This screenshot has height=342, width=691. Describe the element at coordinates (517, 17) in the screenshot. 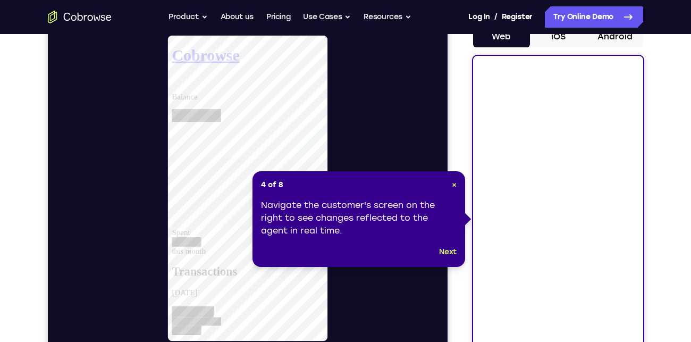

I see `a: Register` at that location.